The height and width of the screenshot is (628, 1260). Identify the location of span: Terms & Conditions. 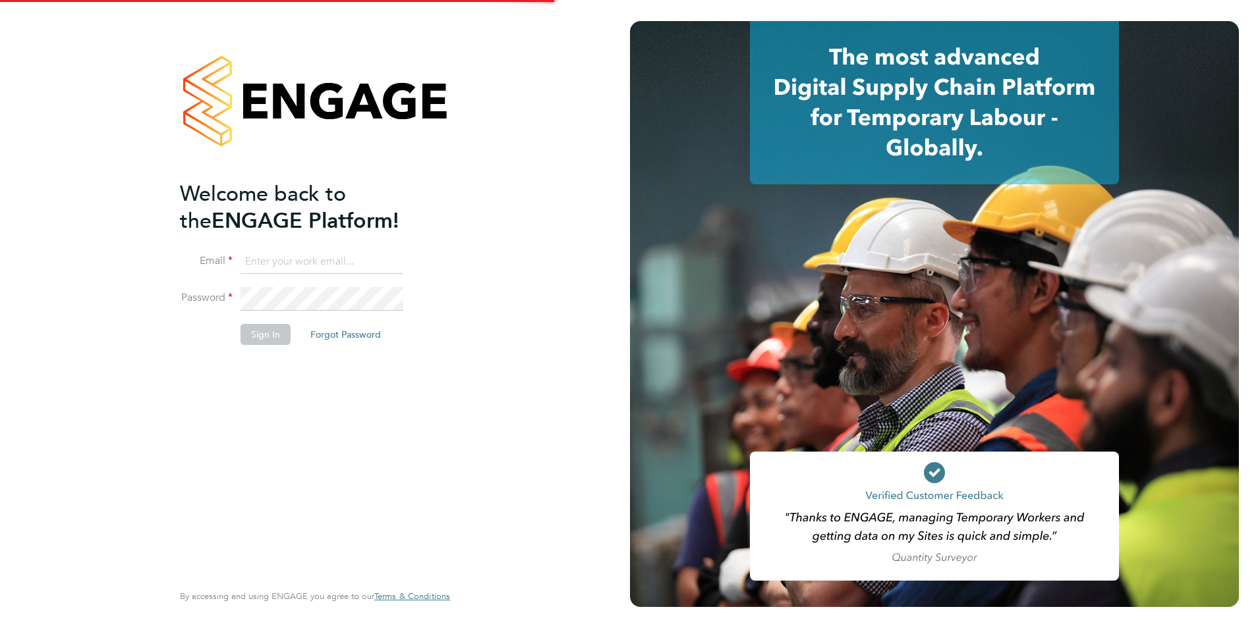
(412, 596).